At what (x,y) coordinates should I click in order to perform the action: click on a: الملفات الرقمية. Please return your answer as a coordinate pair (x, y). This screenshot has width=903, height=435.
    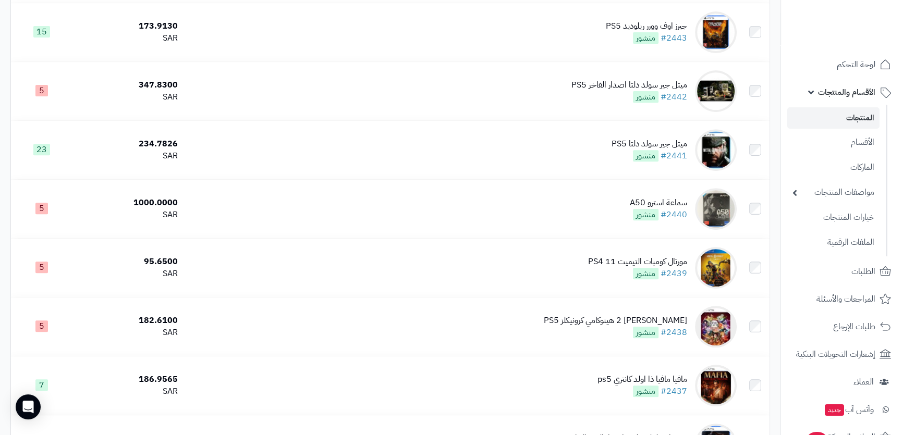
    Looking at the image, I should click on (833, 242).